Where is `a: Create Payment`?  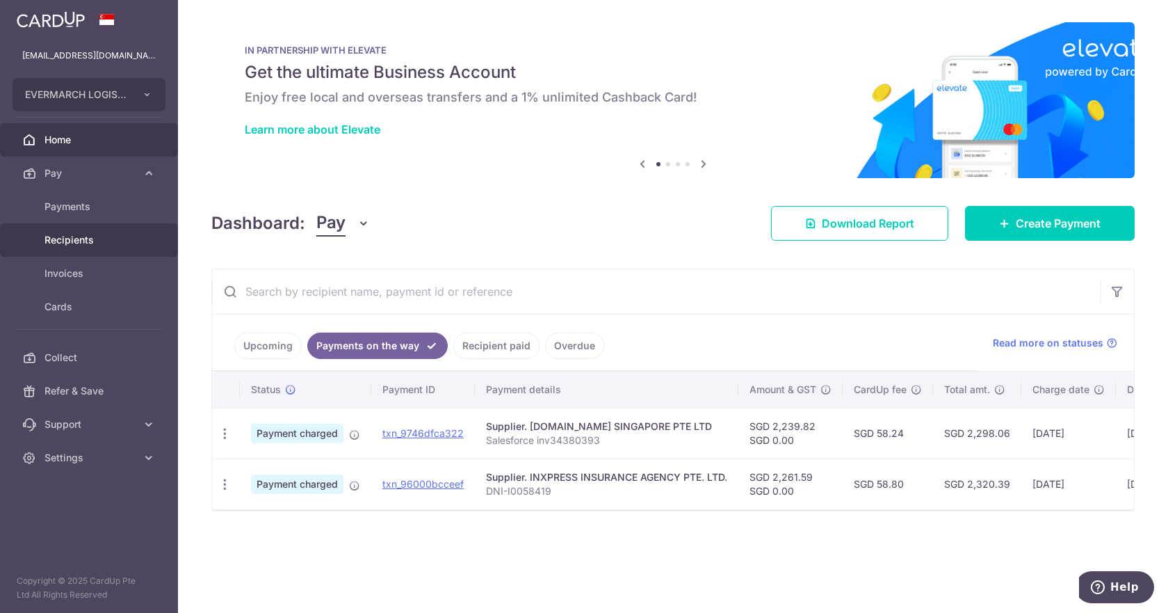
a: Create Payment is located at coordinates (1050, 223).